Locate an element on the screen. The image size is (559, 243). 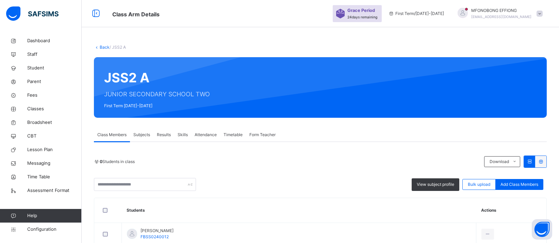
span: Attendance is located at coordinates (206, 135).